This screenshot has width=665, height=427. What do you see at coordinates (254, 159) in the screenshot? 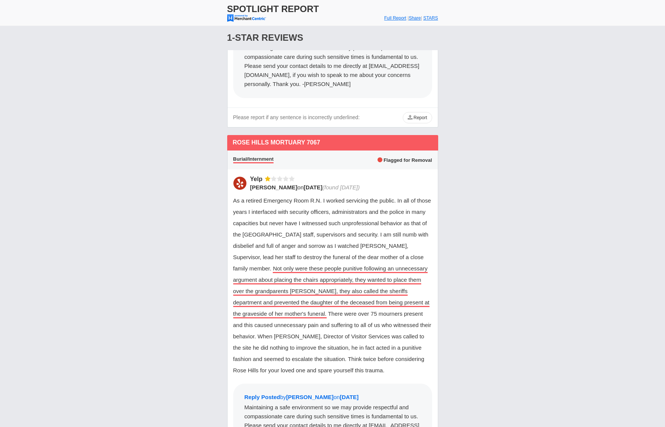
I see `span: Burial/Internment` at bounding box center [254, 159].